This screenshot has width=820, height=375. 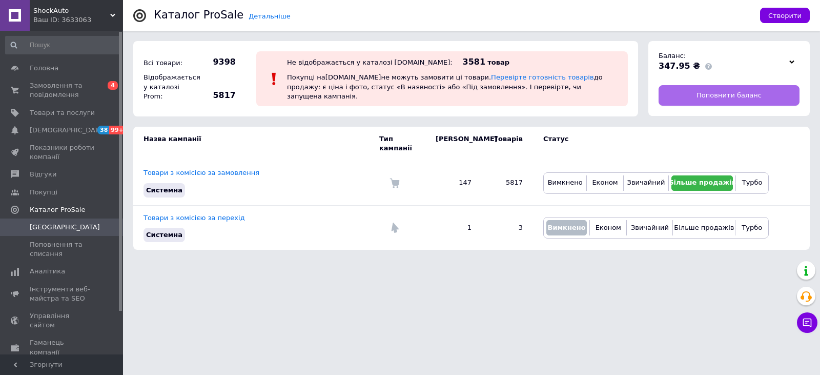 What do you see at coordinates (454, 227) in the screenshot?
I see `td: 1` at bounding box center [454, 227].